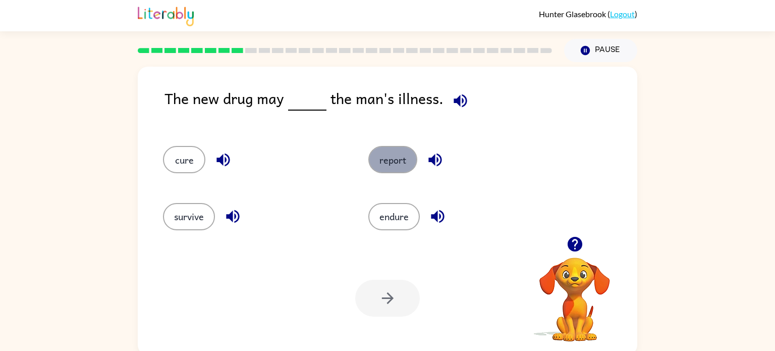 This screenshot has width=775, height=351. Describe the element at coordinates (165, 15) in the screenshot. I see `img: Literably` at that location.